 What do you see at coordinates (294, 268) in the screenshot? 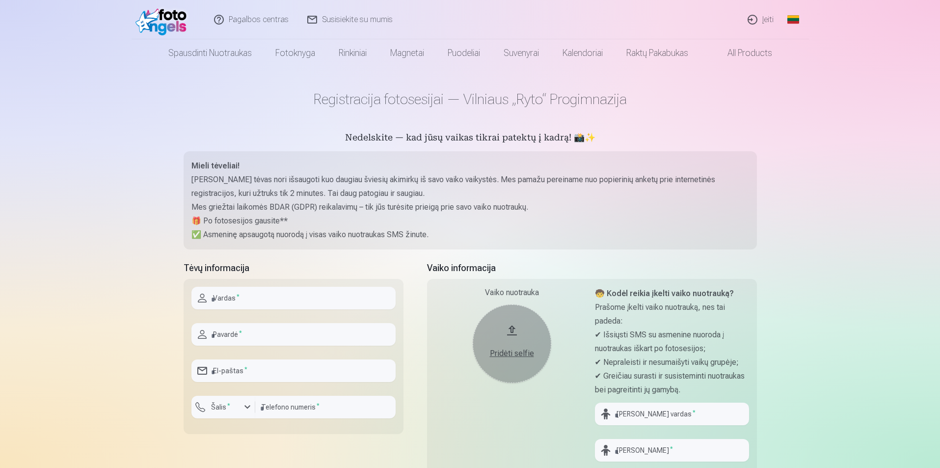
I see `h5: Tėvų informacija` at bounding box center [294, 268].